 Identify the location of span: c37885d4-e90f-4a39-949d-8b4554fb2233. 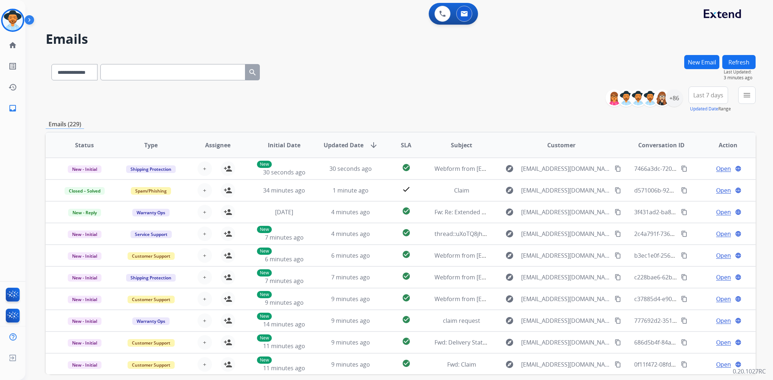
(689, 299).